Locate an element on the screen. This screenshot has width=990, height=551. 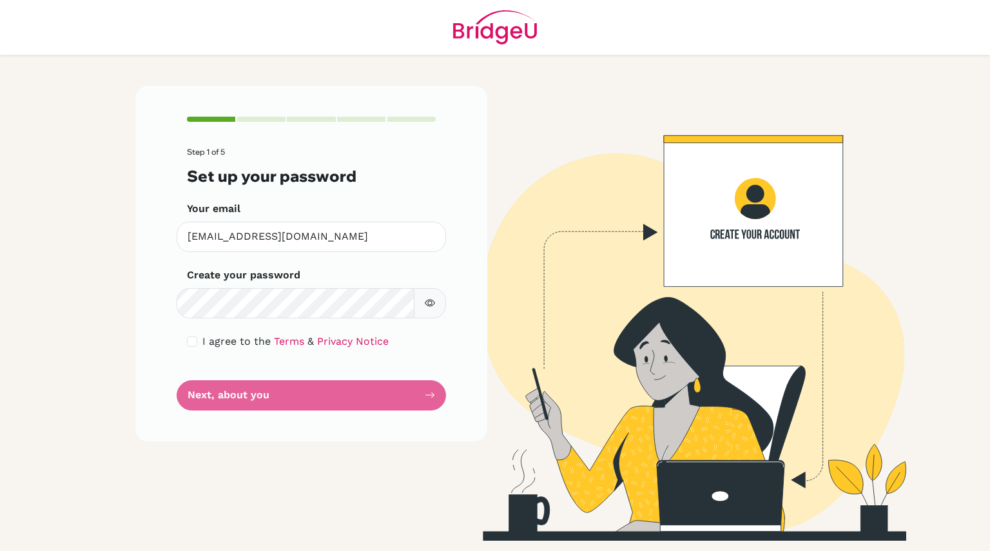
label: Create your password is located at coordinates (244, 275).